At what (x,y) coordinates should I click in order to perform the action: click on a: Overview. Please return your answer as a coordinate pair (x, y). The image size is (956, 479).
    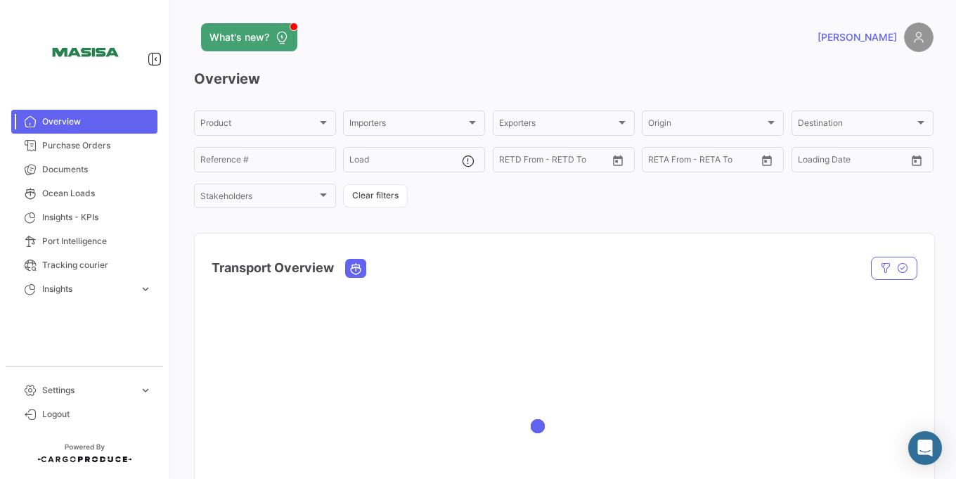
    Looking at the image, I should click on (84, 122).